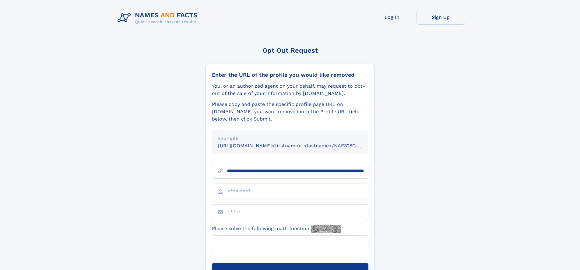  What do you see at coordinates (290, 90) in the screenshot?
I see `div: You, or an authorized agent on your behalf, may request to opt-out of the sale of your informatio...` at bounding box center [290, 90].